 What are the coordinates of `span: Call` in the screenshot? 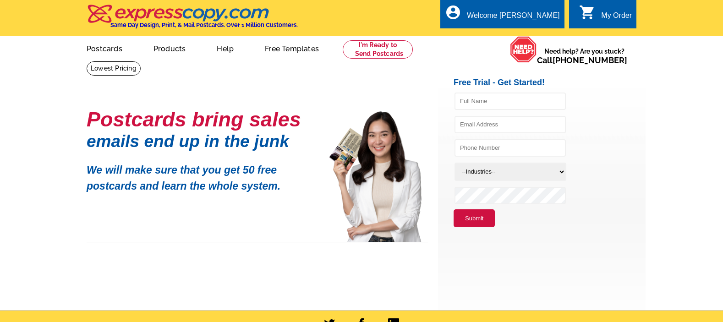 It's located at (582, 60).